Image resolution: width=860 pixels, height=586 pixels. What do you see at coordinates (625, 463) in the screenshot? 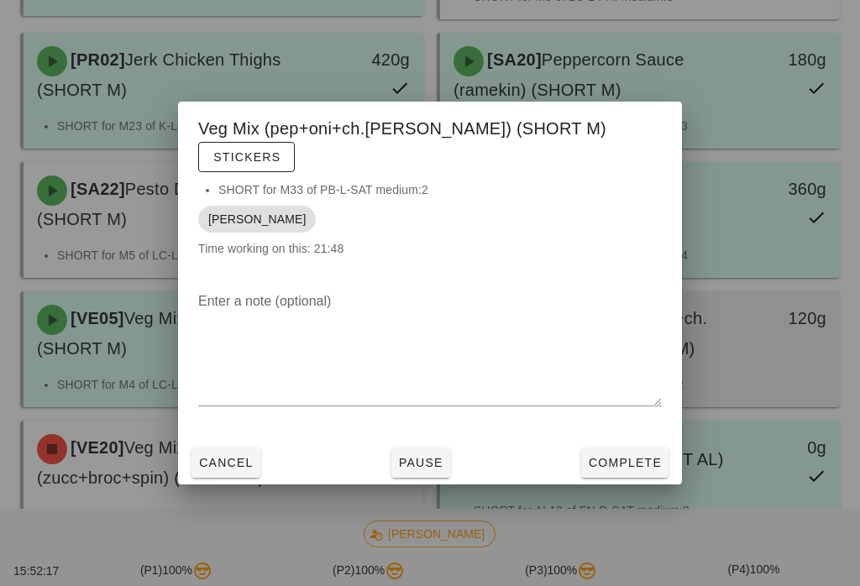
I see `button: Complete` at bounding box center [625, 463].